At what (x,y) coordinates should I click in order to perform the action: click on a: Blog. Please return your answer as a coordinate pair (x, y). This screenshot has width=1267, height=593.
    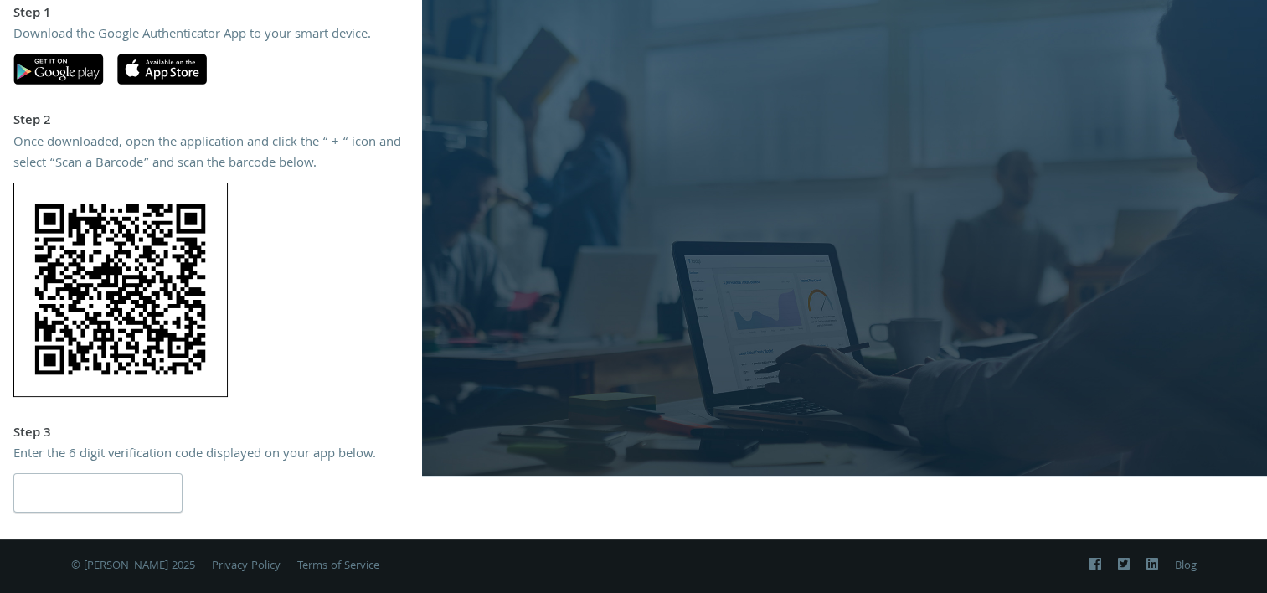
    Looking at the image, I should click on (1186, 566).